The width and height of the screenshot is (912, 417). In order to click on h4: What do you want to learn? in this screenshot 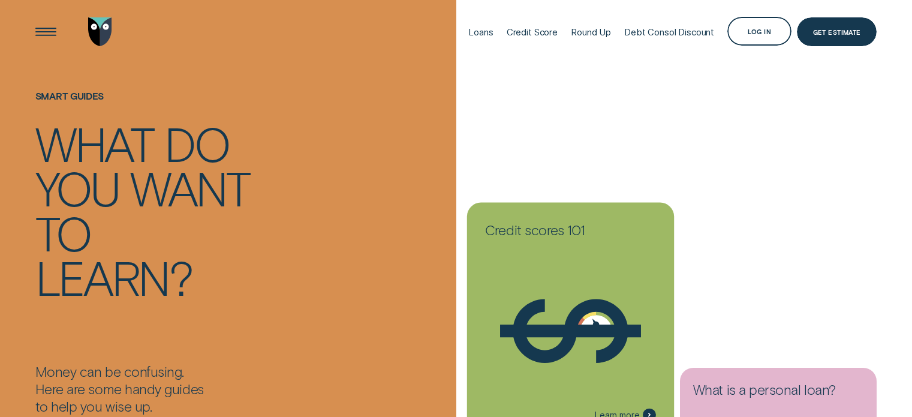, I will do `click(155, 210)`.